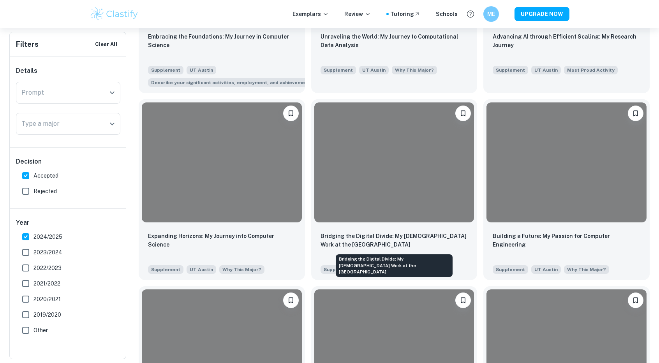 The height and width of the screenshot is (363, 659). I want to click on span: Describe your significant activities, employment, and achievements, particu, so click(242, 83).